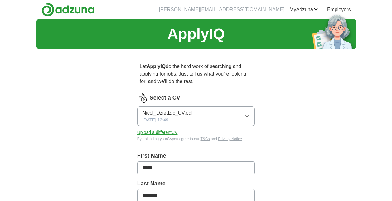 This screenshot has height=201, width=392. I want to click on label: Last Name, so click(196, 183).